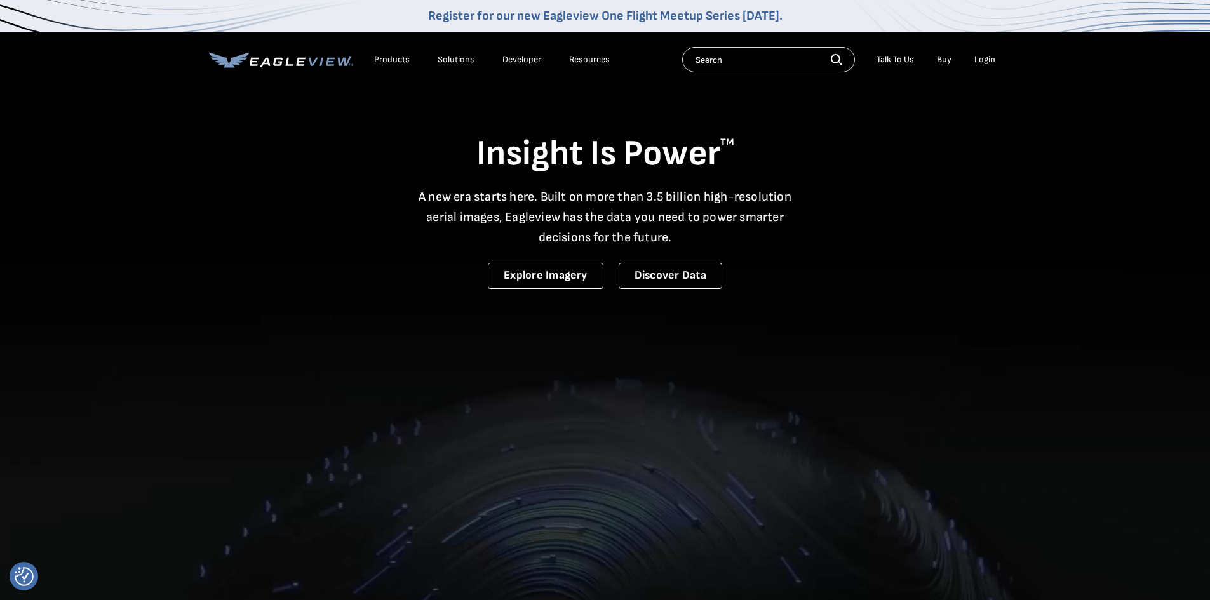 The width and height of the screenshot is (1210, 600). What do you see at coordinates (522, 60) in the screenshot?
I see `a: Developer` at bounding box center [522, 60].